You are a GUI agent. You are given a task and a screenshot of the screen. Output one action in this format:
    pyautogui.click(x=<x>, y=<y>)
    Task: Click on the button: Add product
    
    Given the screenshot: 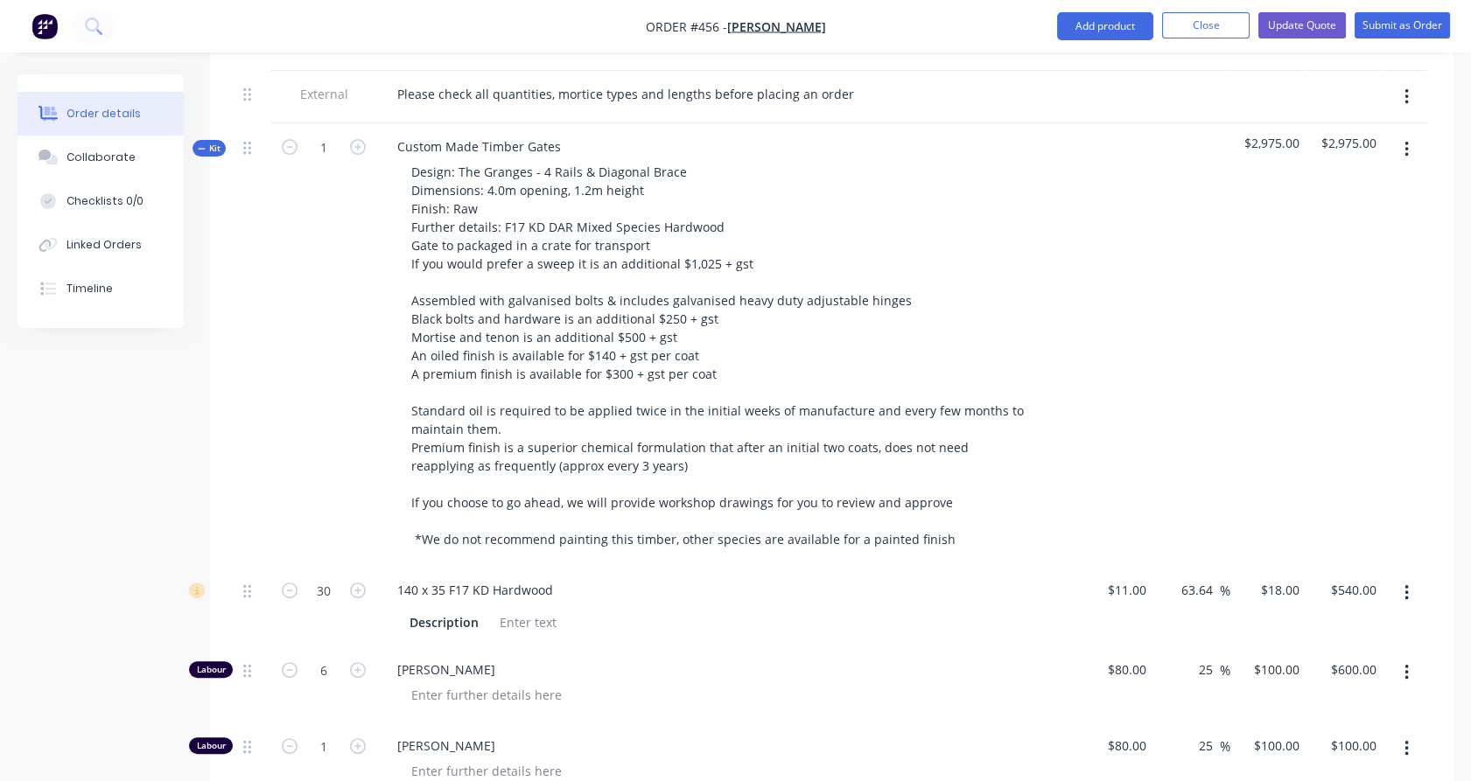 What is the action you would take?
    pyautogui.click(x=1105, y=26)
    